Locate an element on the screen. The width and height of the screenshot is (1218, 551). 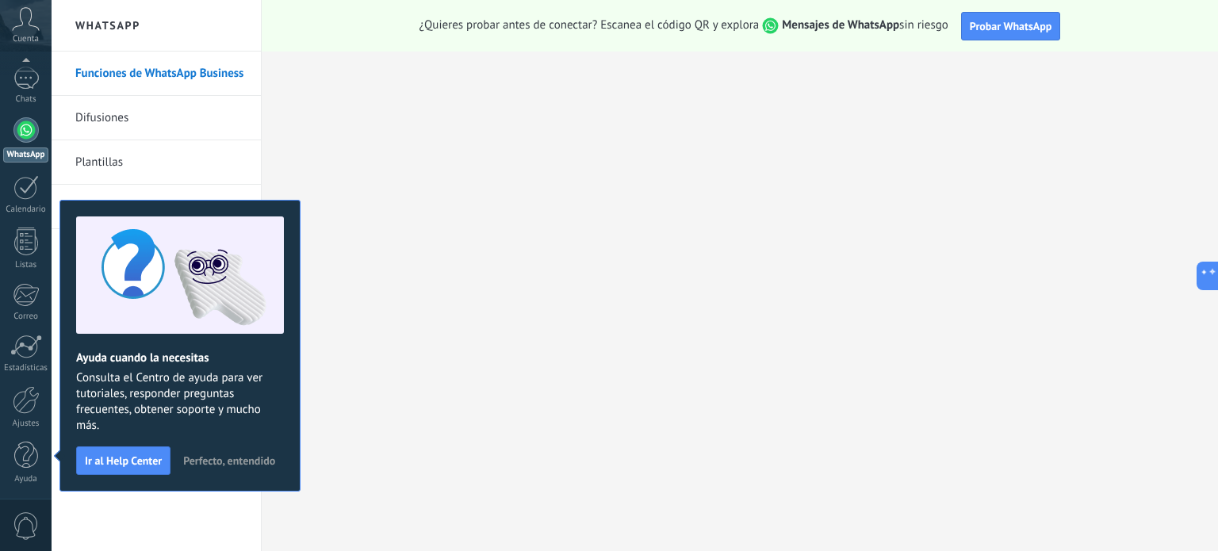
span: Cuenta is located at coordinates (25, 39).